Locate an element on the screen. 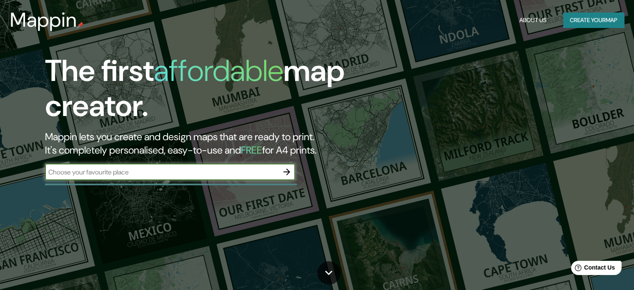 This screenshot has height=290, width=634. input: Choose your favourite place is located at coordinates (162, 172).